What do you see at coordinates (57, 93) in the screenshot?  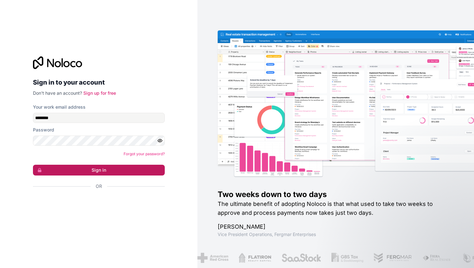 I see `span: Don't have an account?` at bounding box center [57, 93].